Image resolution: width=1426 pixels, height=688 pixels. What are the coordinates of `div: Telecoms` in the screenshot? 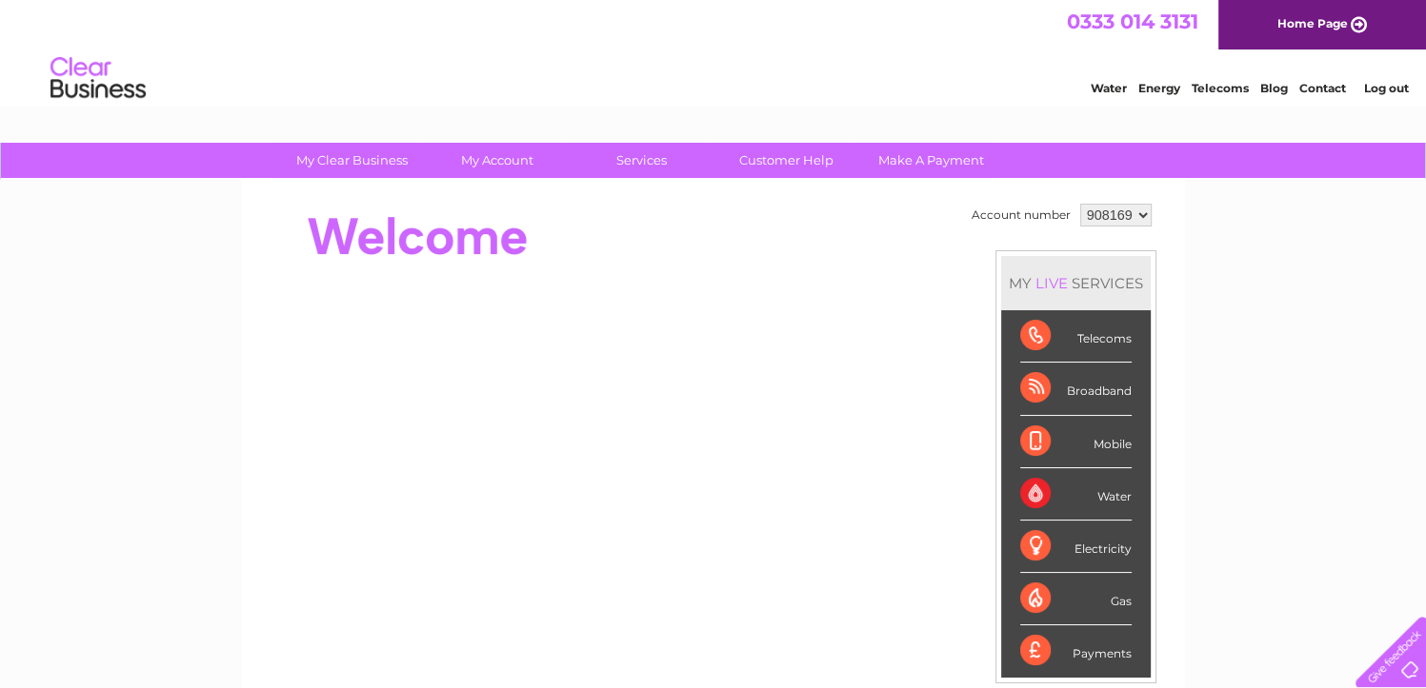 It's located at (1075, 336).